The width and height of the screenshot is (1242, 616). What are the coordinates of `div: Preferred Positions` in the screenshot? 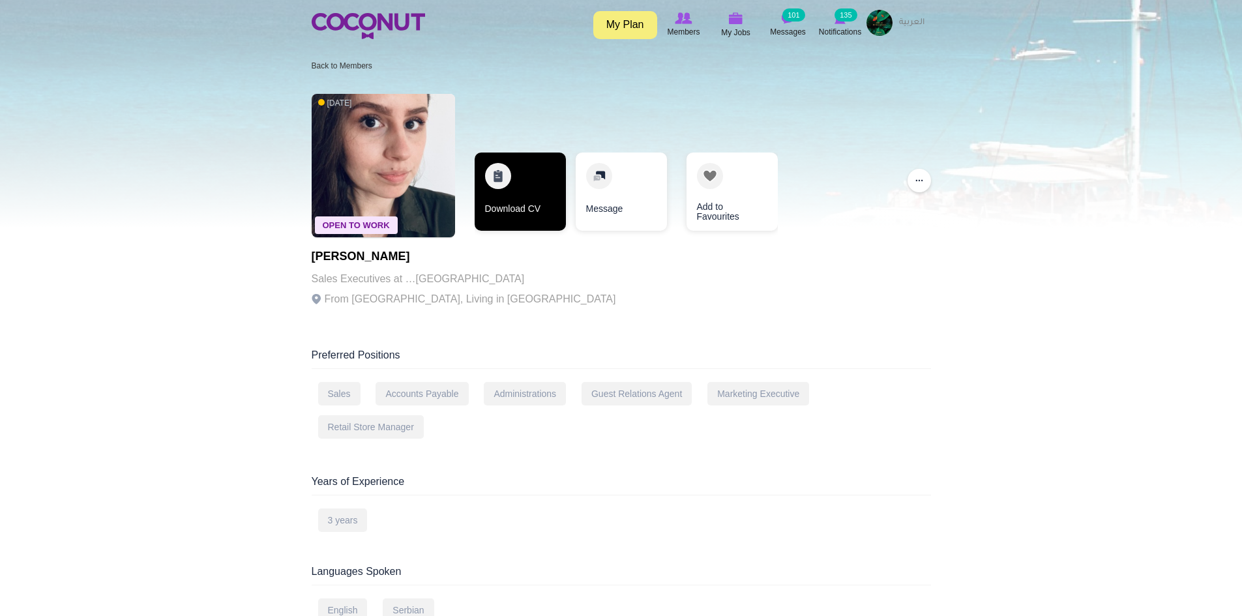 It's located at (621, 359).